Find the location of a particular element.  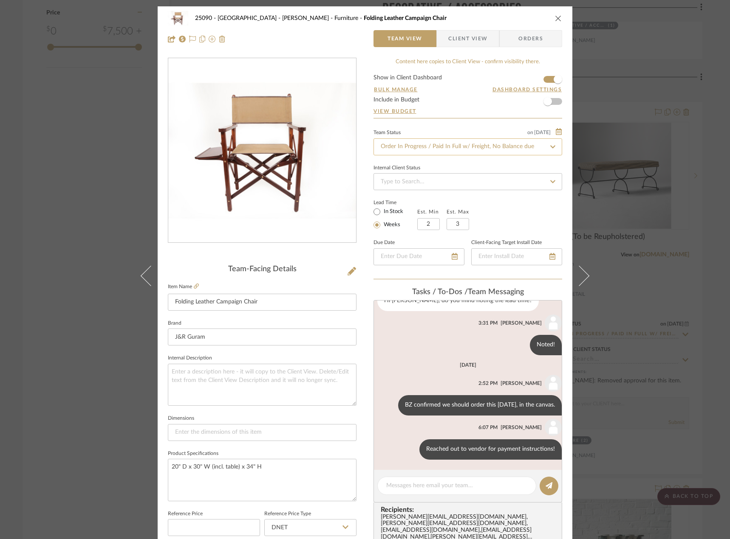

label: Reference Price Type is located at coordinates (288, 514).